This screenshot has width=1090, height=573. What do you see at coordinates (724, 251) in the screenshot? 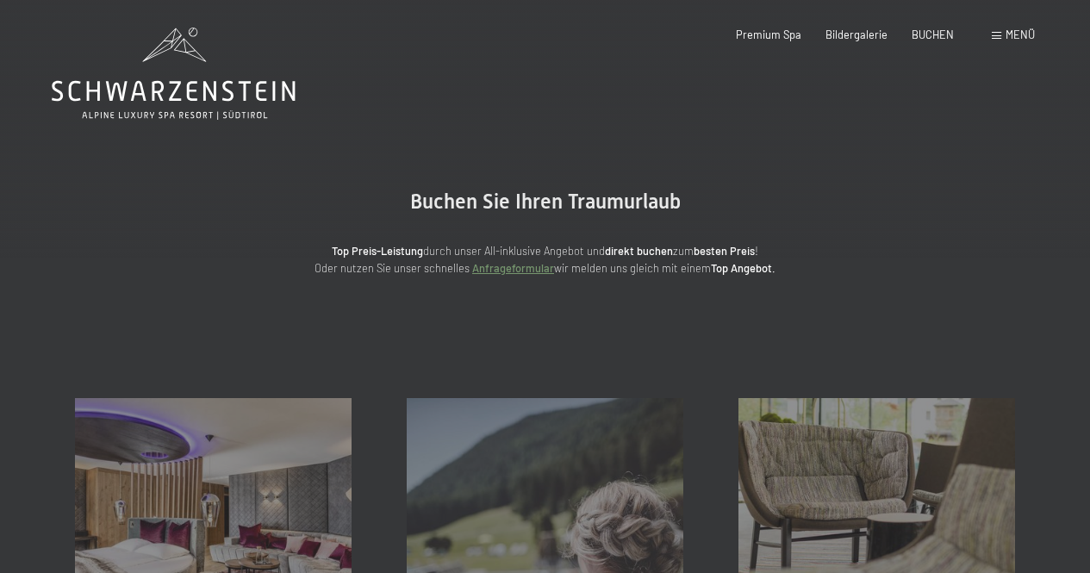
I see `strong: besten Preis` at bounding box center [724, 251].